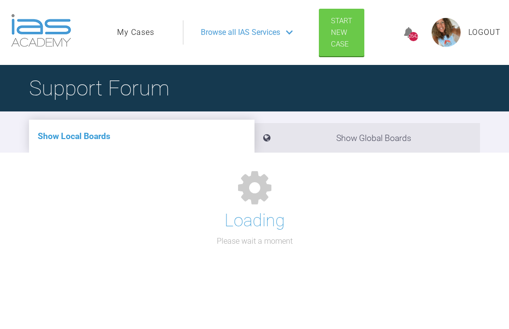 This screenshot has height=329, width=509. Describe the element at coordinates (413, 36) in the screenshot. I see `div: 2642` at that location.